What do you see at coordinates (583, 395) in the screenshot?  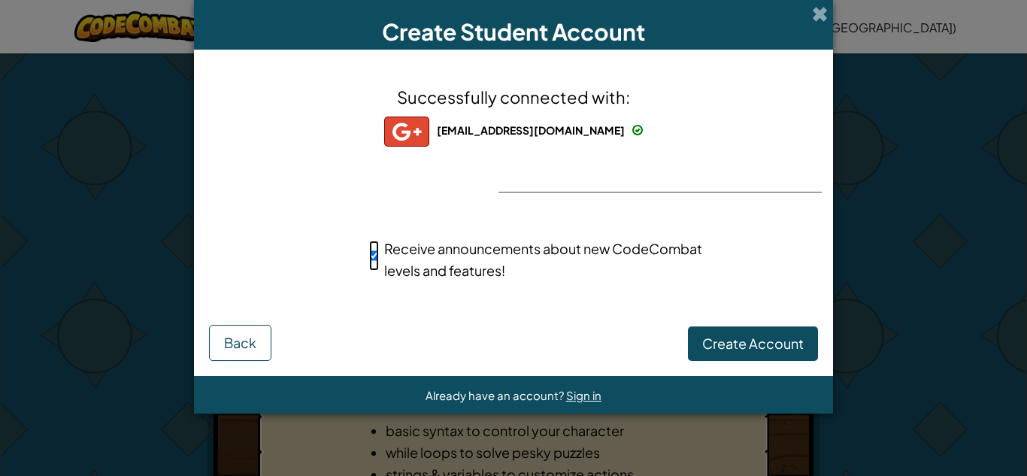 I see `span: Sign in` at bounding box center [583, 395].